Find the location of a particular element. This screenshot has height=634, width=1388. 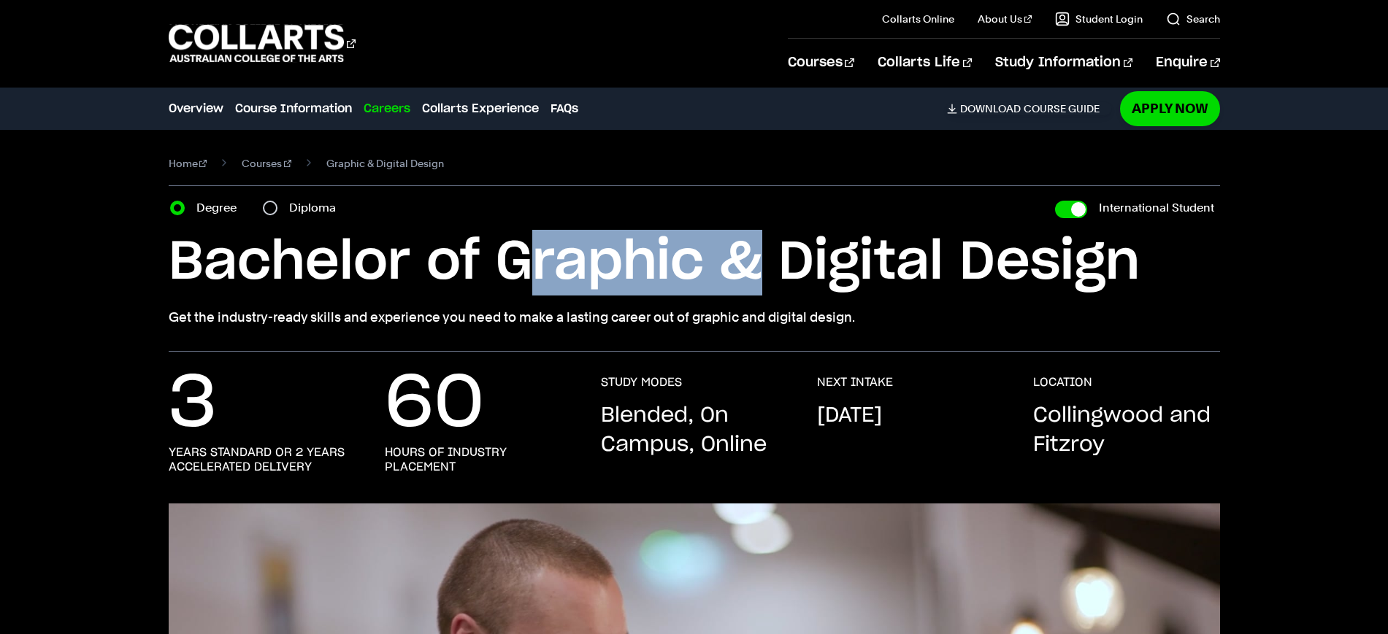

a: Course Information is located at coordinates (293, 109).